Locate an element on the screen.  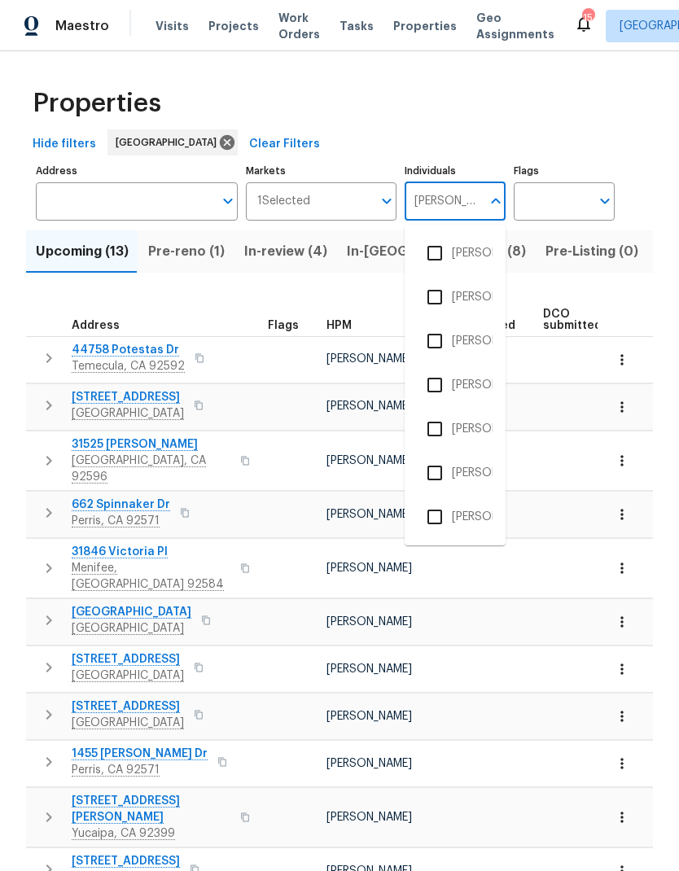
input: Search ... is located at coordinates (443, 201).